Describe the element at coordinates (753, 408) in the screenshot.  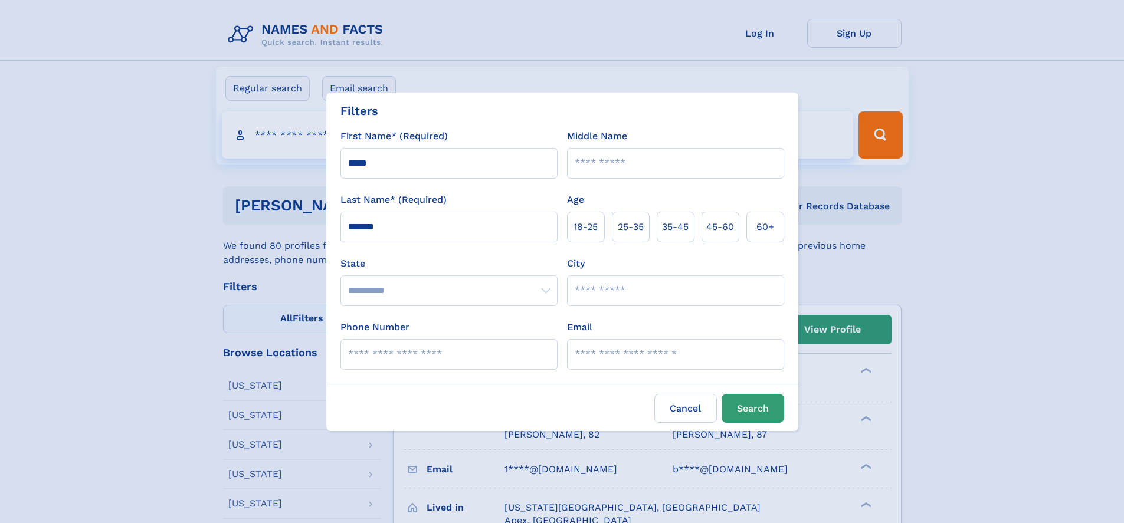
I see `button: Search` at that location.